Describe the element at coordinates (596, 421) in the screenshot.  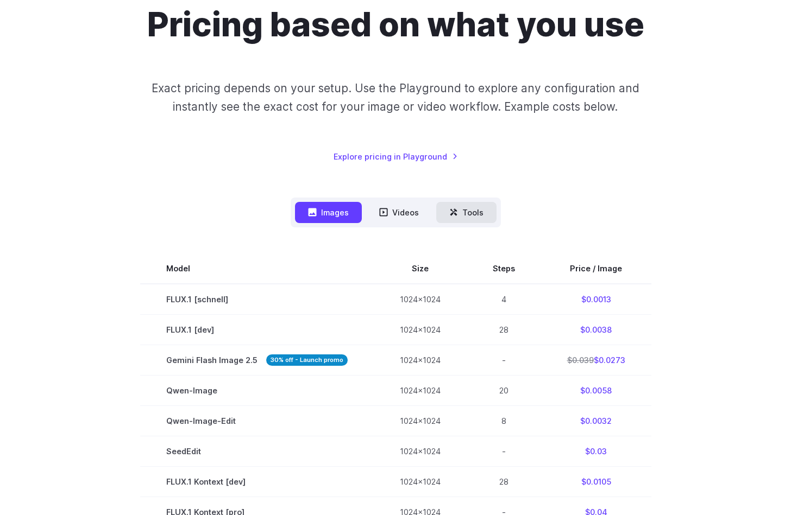
I see `td: $0.0032` at that location.